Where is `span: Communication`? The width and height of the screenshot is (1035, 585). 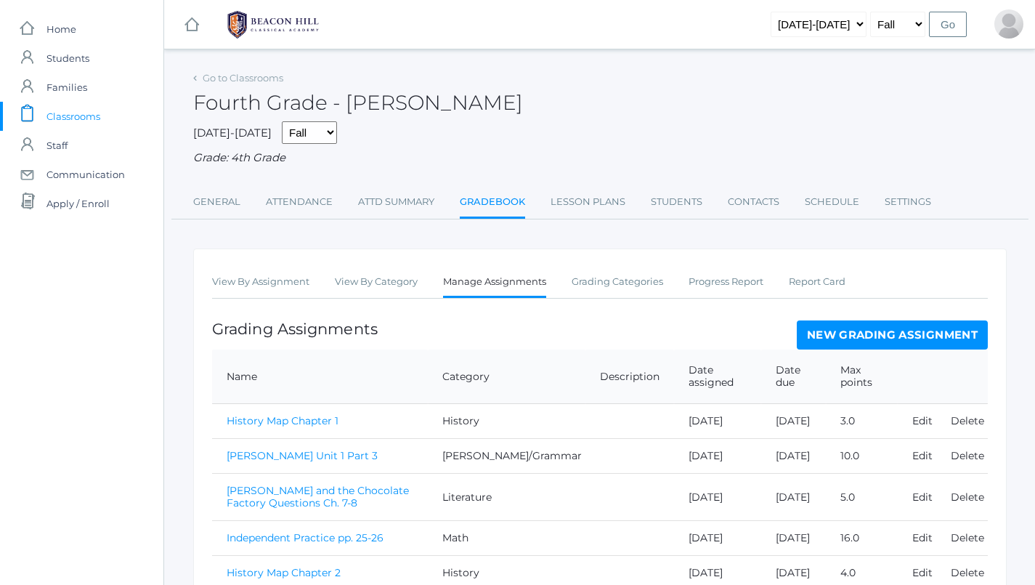
span: Communication is located at coordinates (86, 174).